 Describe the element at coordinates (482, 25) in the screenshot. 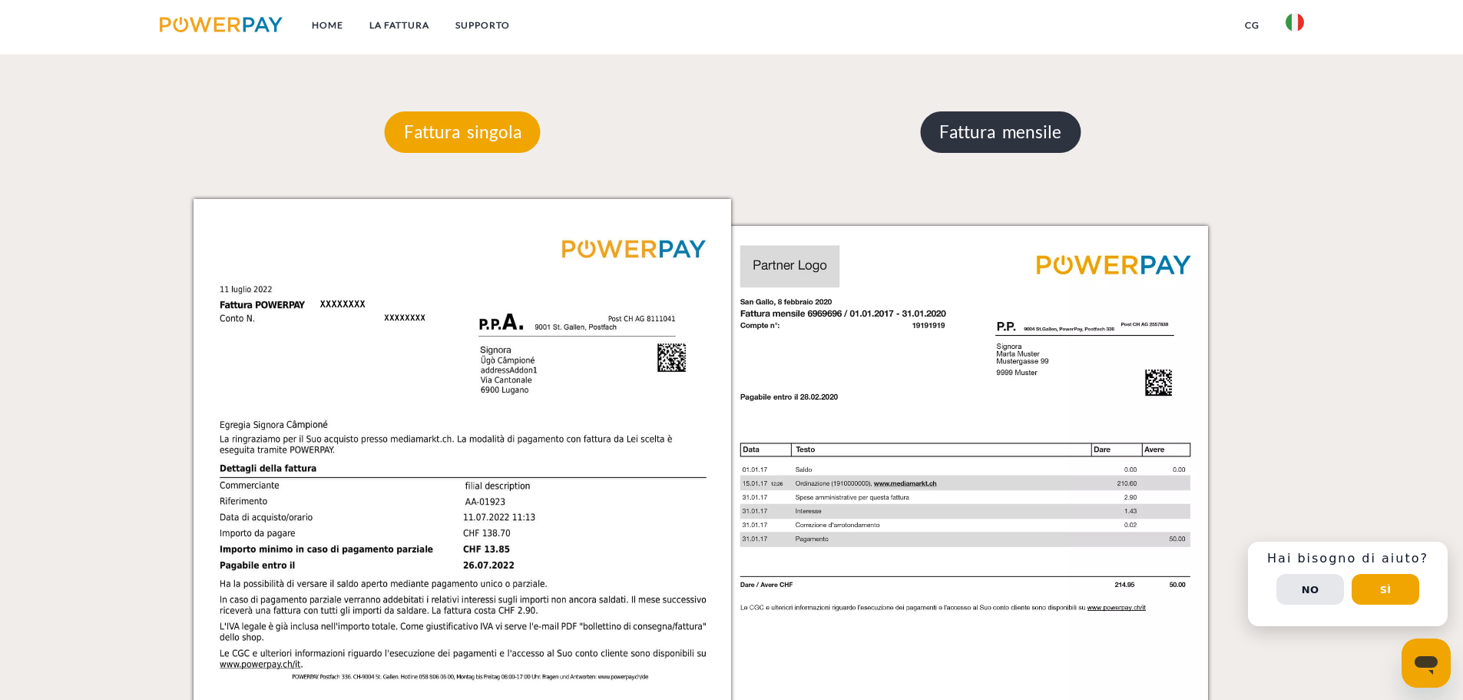

I see `a: Supporto` at that location.